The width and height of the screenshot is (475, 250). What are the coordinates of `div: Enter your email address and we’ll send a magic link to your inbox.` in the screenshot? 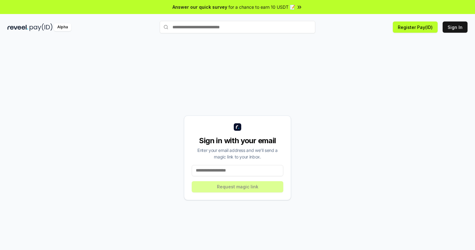 It's located at (238, 154).